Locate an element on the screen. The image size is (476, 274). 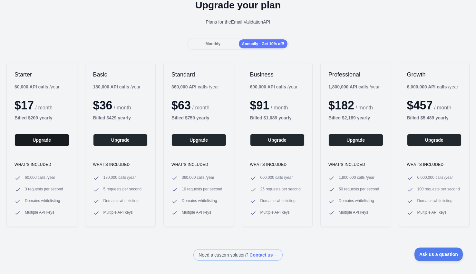
b: Billed $ 5,489 yearly is located at coordinates (428, 118).